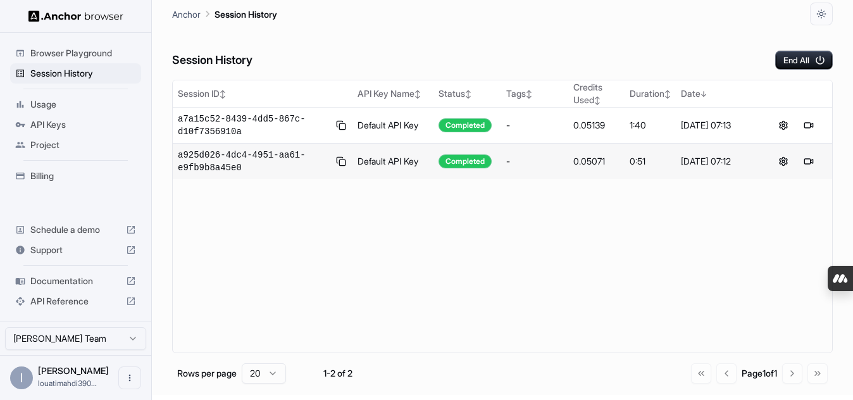 This screenshot has height=400, width=853. What do you see at coordinates (83, 176) in the screenshot?
I see `span: Billing` at bounding box center [83, 176].